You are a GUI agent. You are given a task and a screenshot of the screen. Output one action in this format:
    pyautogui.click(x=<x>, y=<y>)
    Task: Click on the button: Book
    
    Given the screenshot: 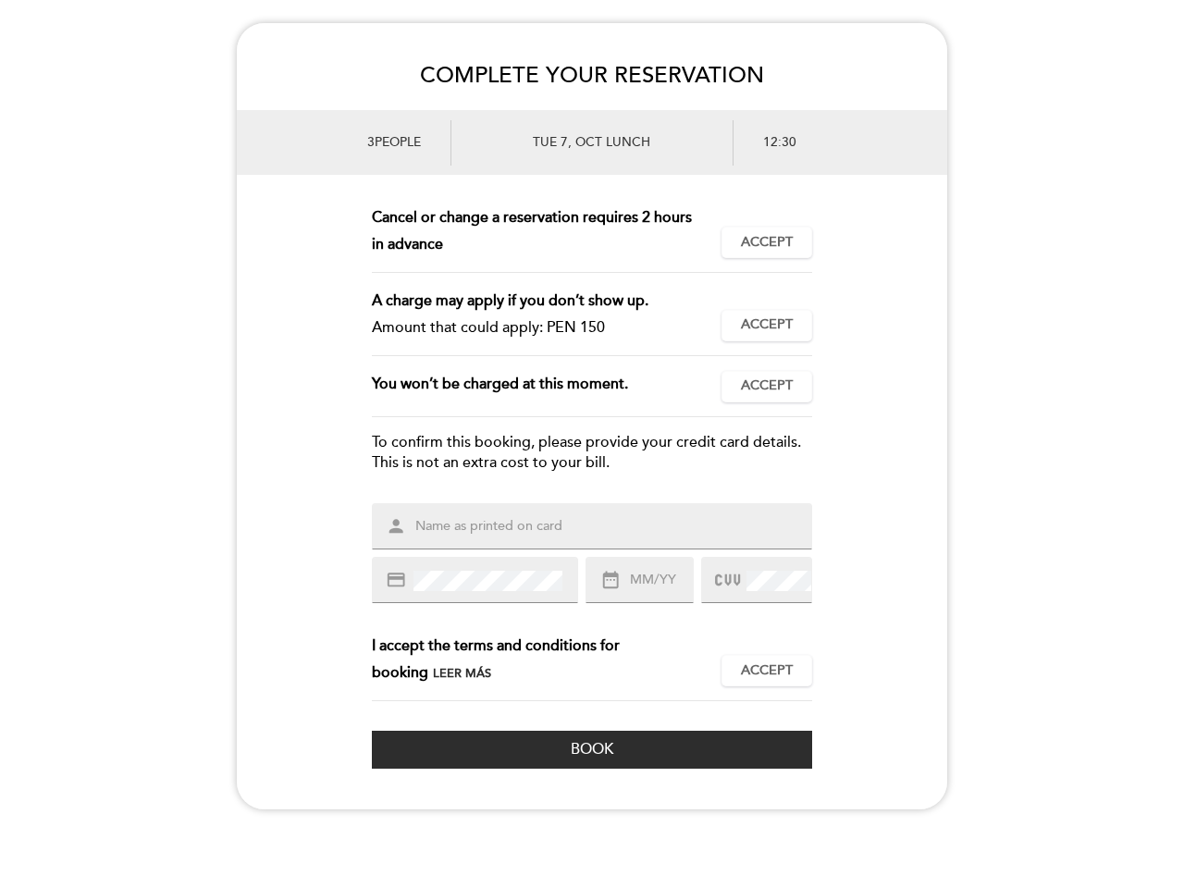 What is the action you would take?
    pyautogui.click(x=592, y=749)
    